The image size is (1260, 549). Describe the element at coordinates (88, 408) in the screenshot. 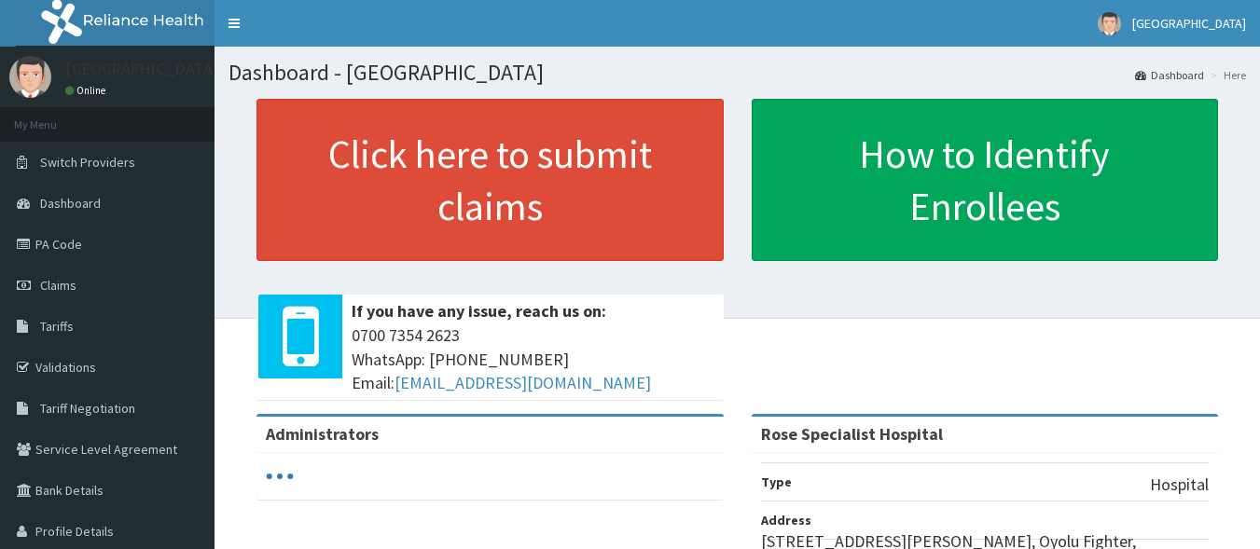

I see `span: Tariff Negotiation` at that location.